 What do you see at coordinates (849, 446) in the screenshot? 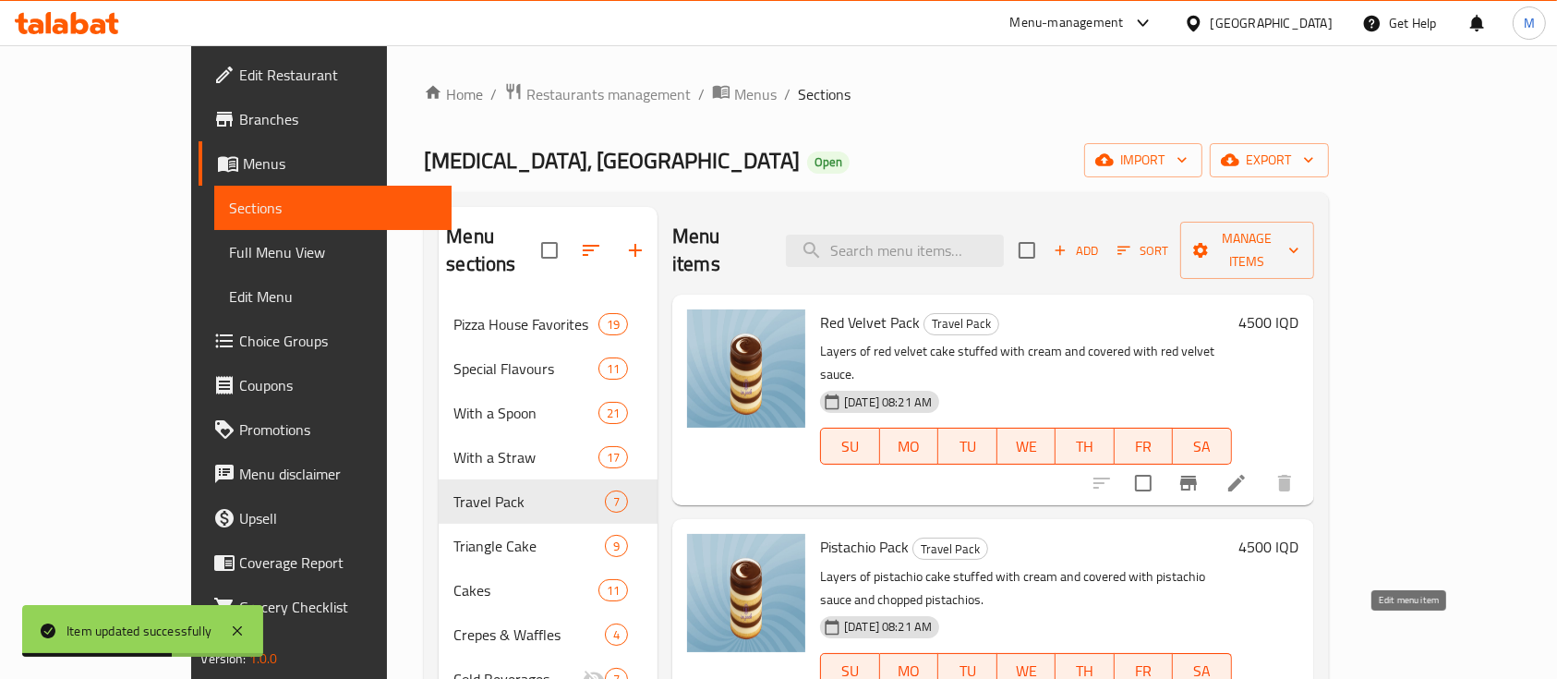
I see `button: SU` at bounding box center [849, 446].